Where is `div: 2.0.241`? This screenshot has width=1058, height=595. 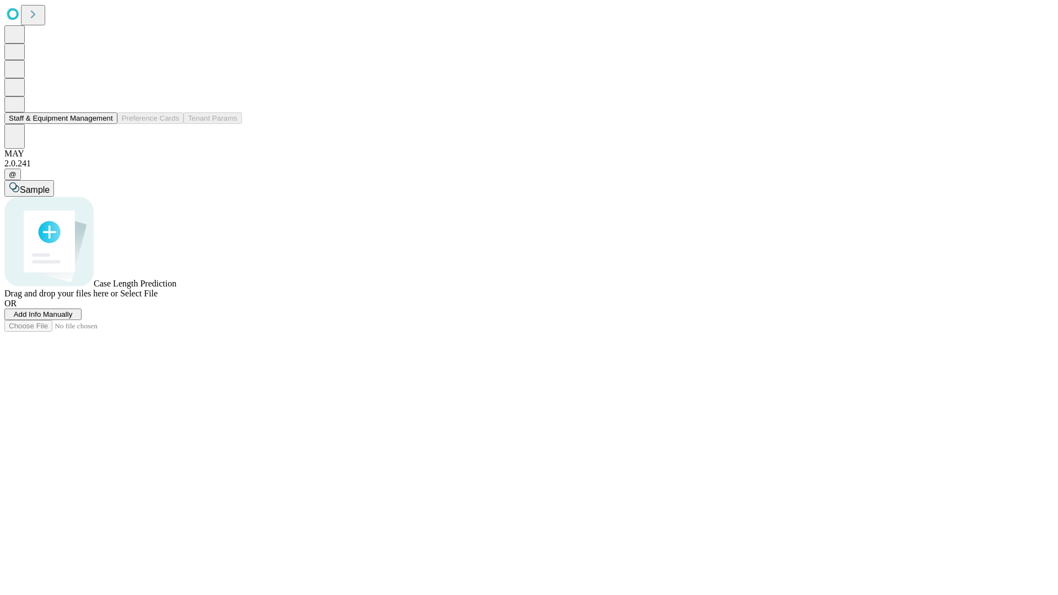
div: 2.0.241 is located at coordinates (529, 164).